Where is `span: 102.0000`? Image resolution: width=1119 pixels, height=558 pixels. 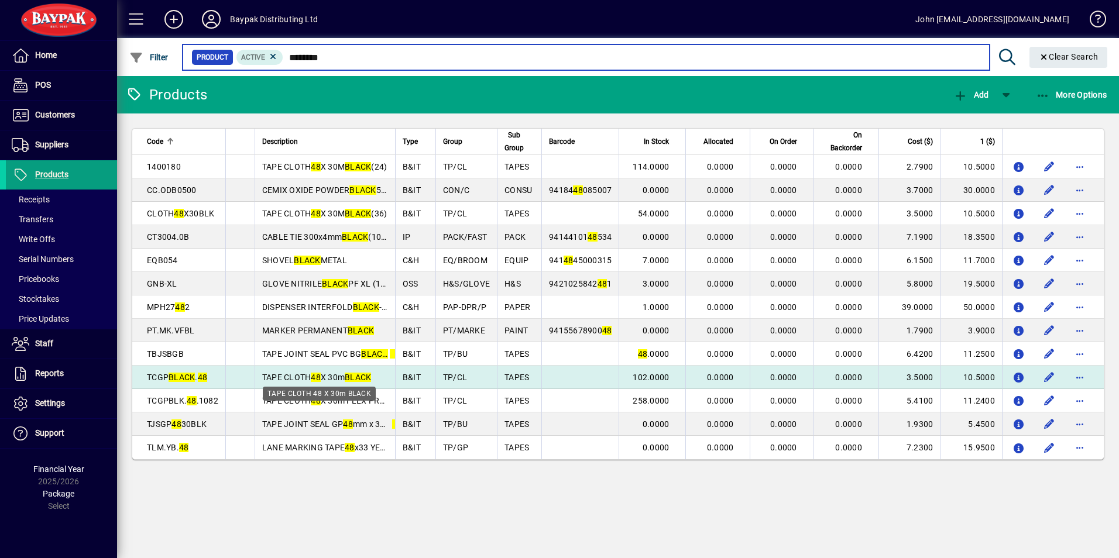 span: 102.0000 is located at coordinates (651, 377).